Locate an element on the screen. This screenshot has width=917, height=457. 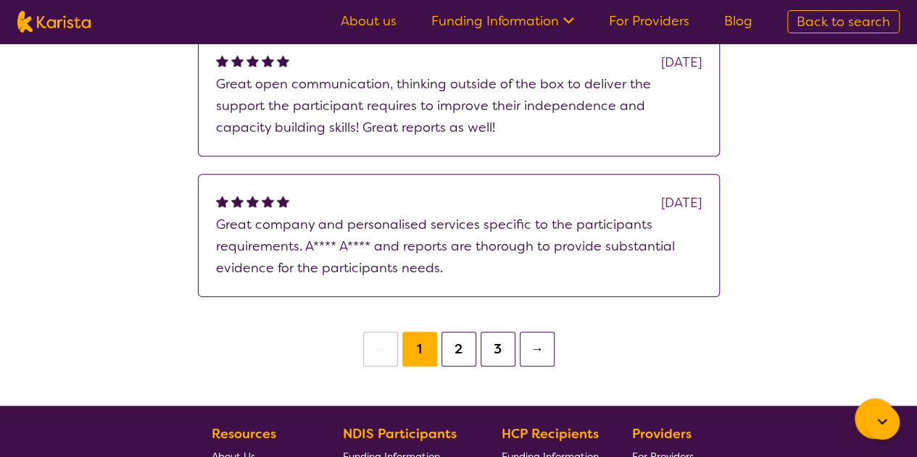
a: Blog is located at coordinates (738, 21).